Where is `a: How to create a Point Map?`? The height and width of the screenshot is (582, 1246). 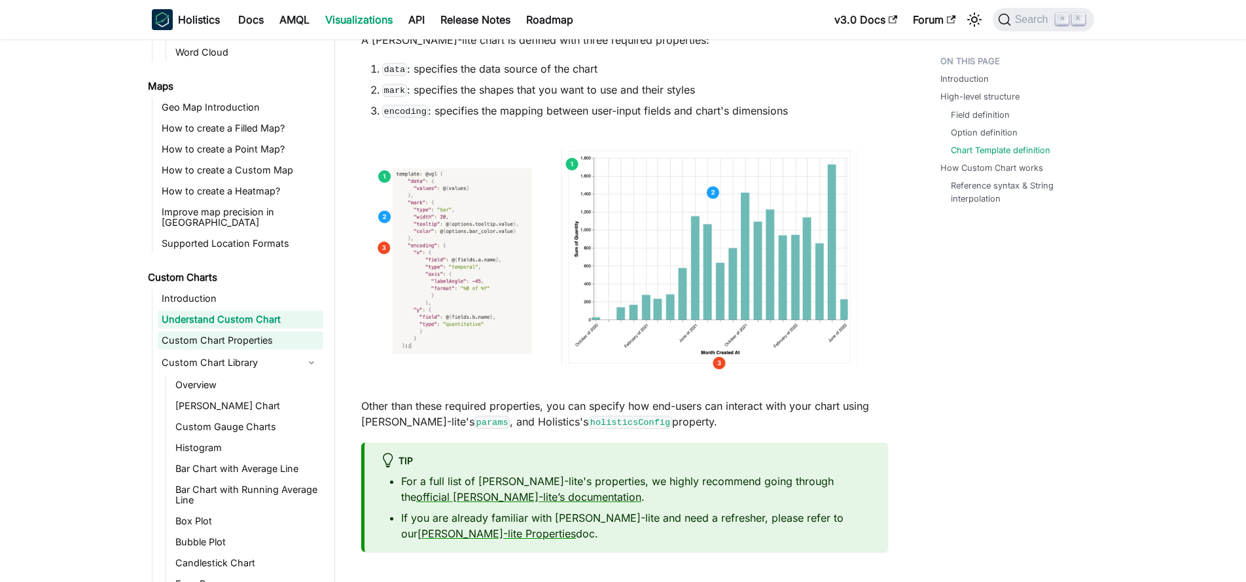 a: How to create a Point Map? is located at coordinates (240, 149).